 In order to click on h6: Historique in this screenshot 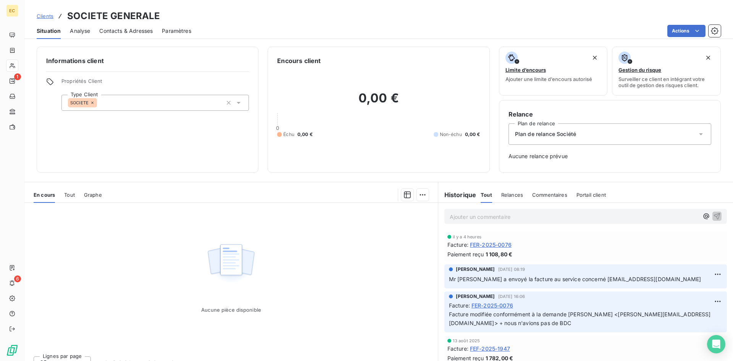, I will do `click(458, 195)`.